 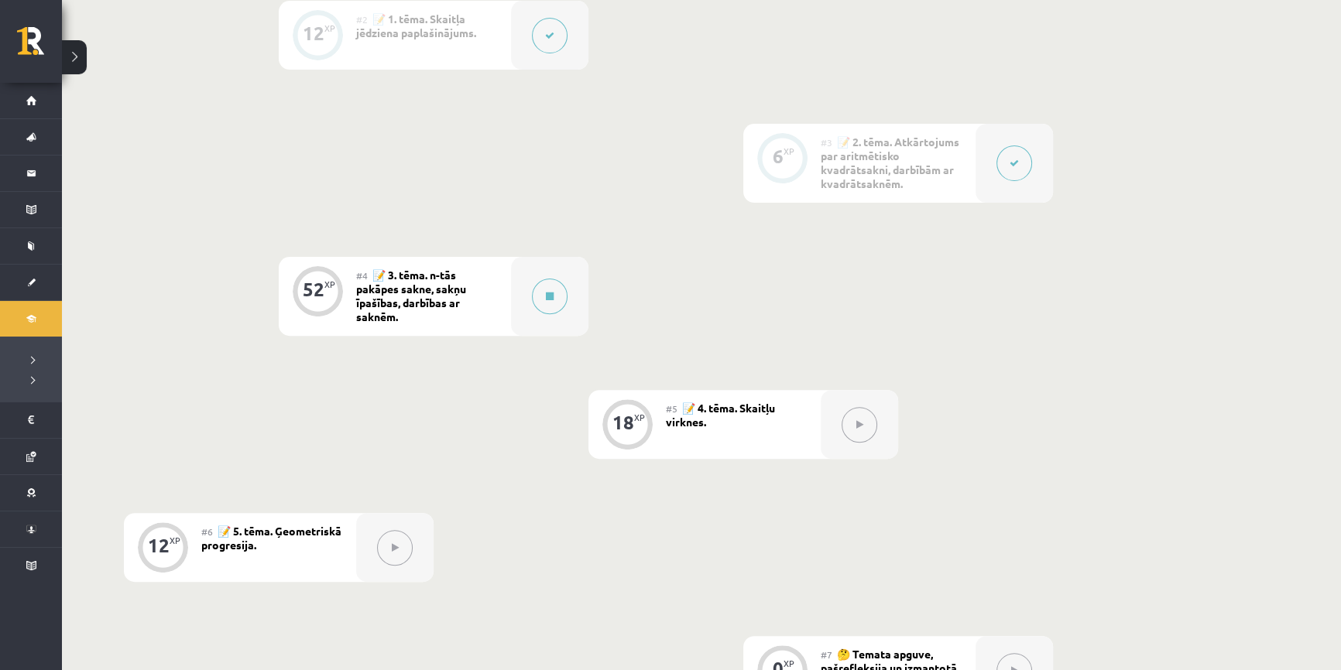 I want to click on span: 📝 3. tēma. n-tās pakāpes sakne, sakņu īpašības, darbības ar saknēm., so click(x=411, y=296).